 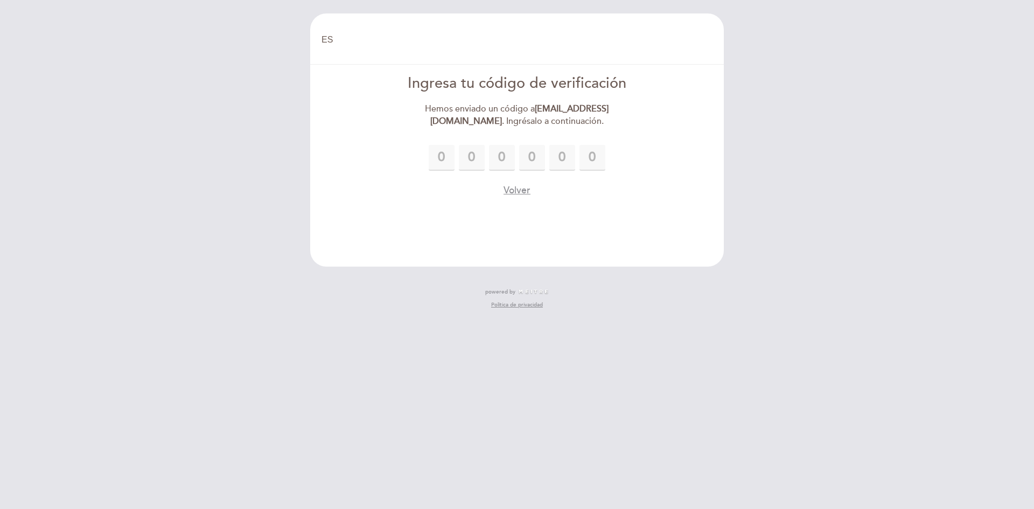 What do you see at coordinates (533, 292) in the screenshot?
I see `img: MEITRE` at bounding box center [533, 292].